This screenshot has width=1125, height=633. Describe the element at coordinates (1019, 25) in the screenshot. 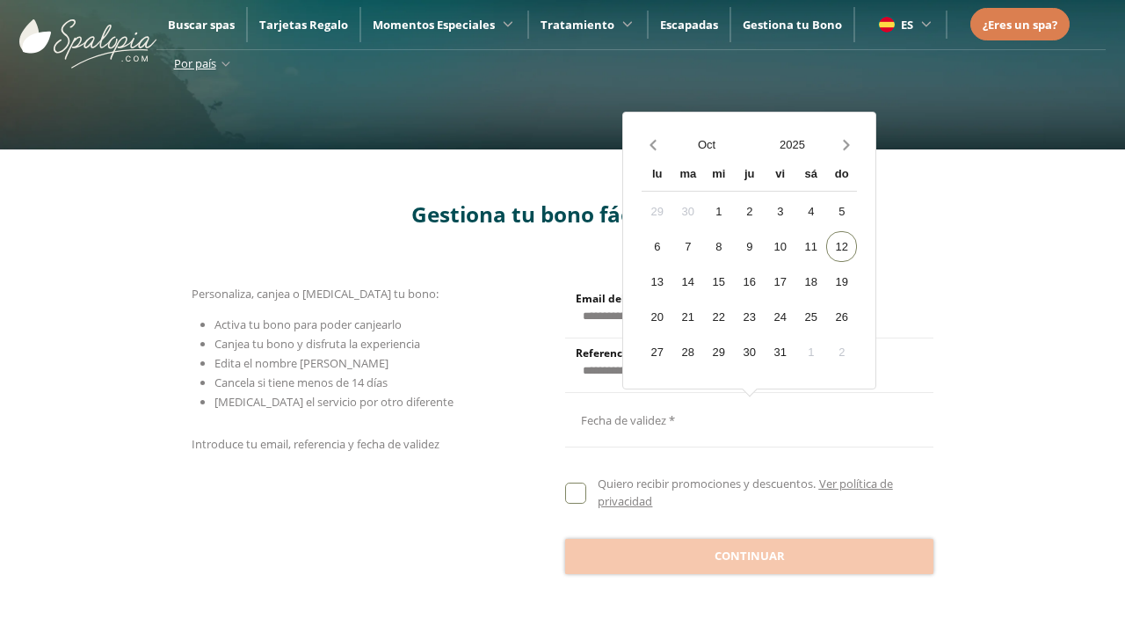

I see `span: ¿Eres un spa?` at that location.